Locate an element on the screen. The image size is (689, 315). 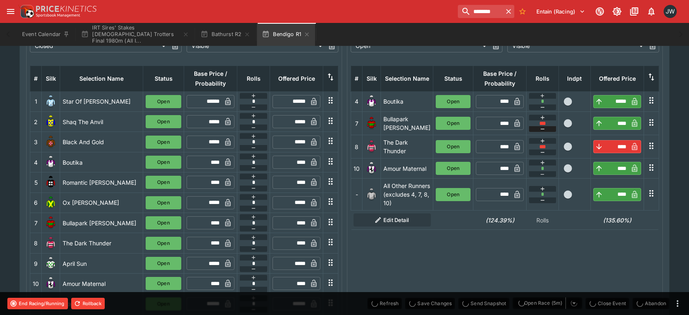
img: PriceKinetics Logo is located at coordinates (26, 11).